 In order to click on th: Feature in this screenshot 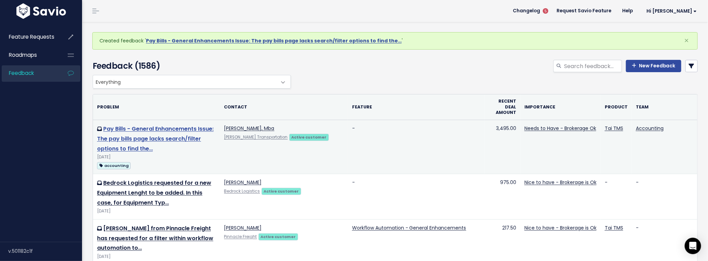, I will do `click(416, 107)`.